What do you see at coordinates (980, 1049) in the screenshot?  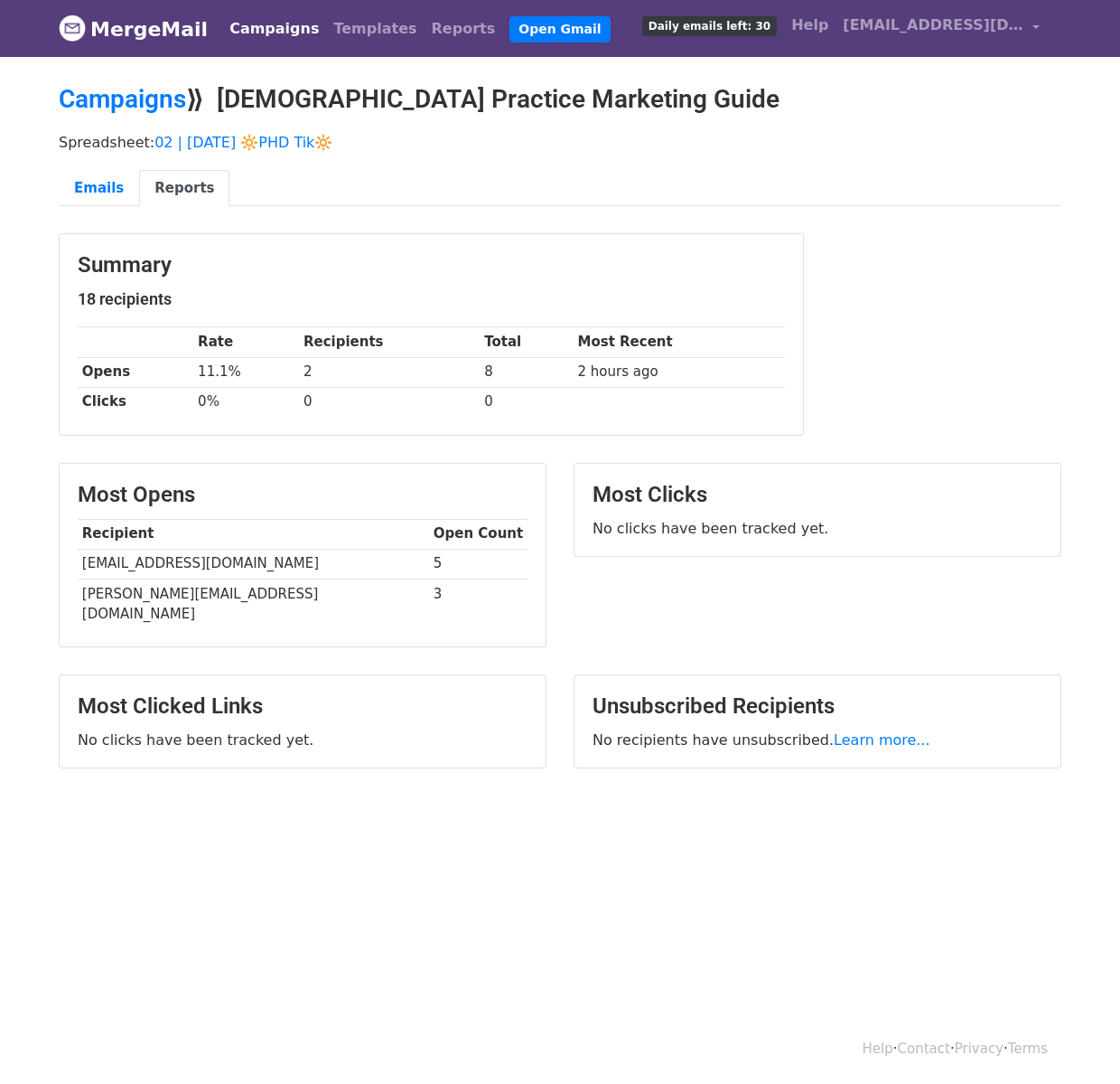 I see `a: Privacy` at bounding box center [980, 1049].